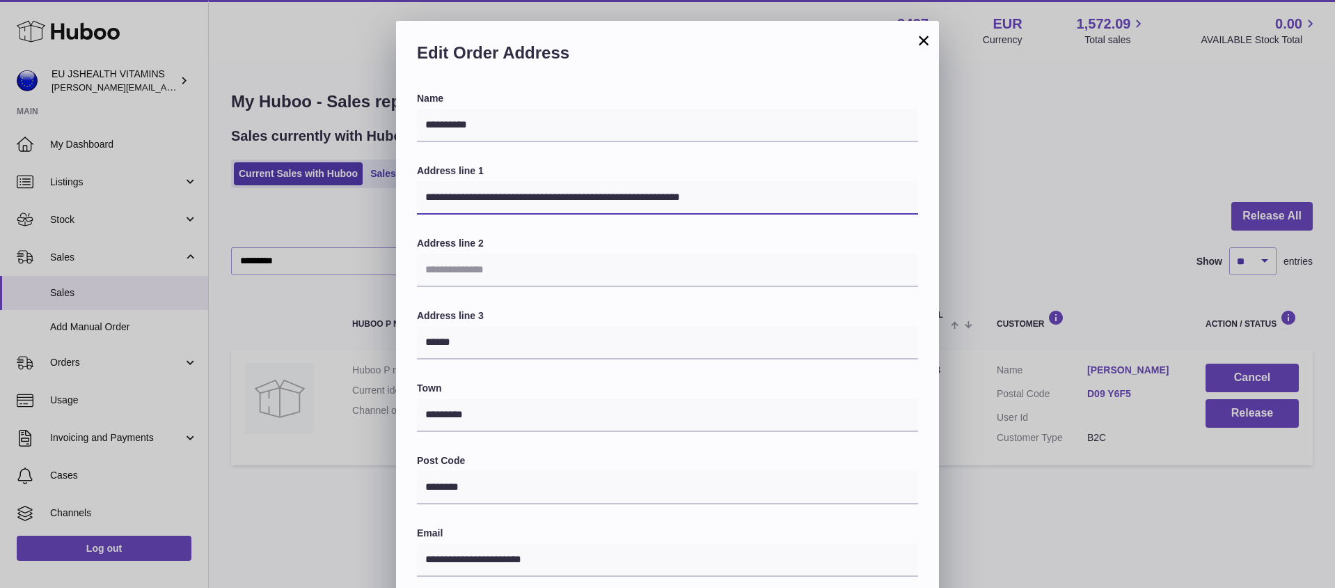  I want to click on label: Post Code, so click(668, 460).